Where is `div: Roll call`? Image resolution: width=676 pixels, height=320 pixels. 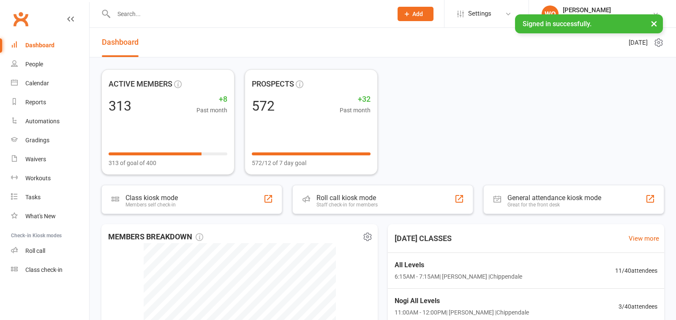
div: Roll call is located at coordinates (35, 251).